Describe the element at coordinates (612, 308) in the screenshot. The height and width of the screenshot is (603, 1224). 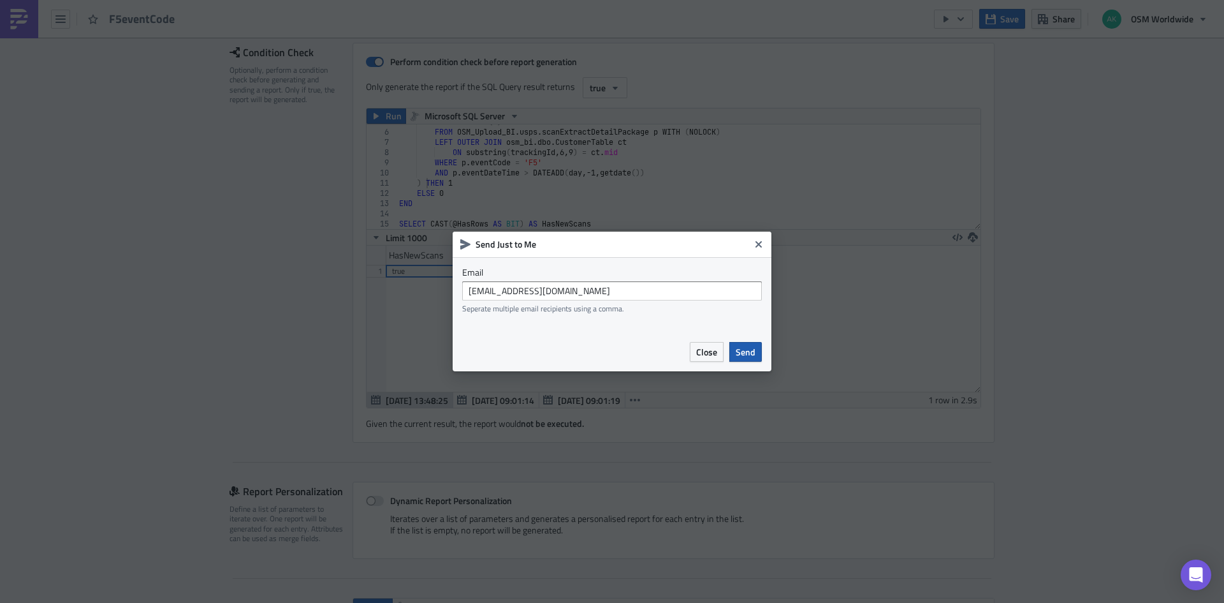
I see `div: Seperate multiple email recipients using a comma.` at that location.